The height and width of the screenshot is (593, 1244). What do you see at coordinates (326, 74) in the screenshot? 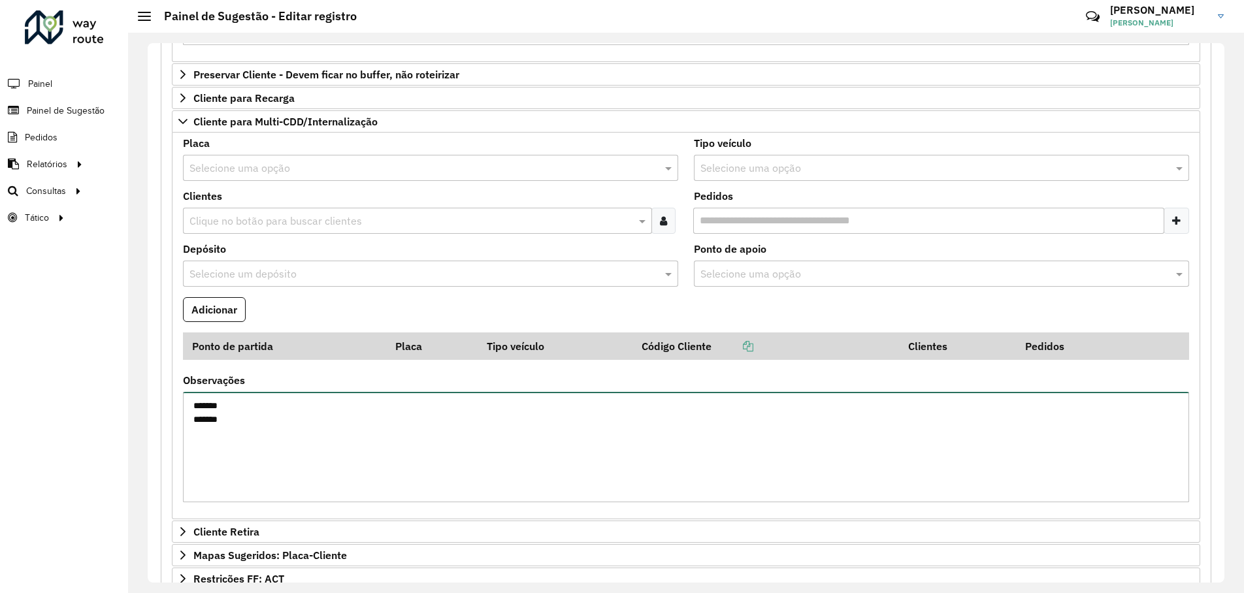
I see `span: Preservar Cliente - Devem ficar no buffer, não roteirizar` at bounding box center [326, 74].